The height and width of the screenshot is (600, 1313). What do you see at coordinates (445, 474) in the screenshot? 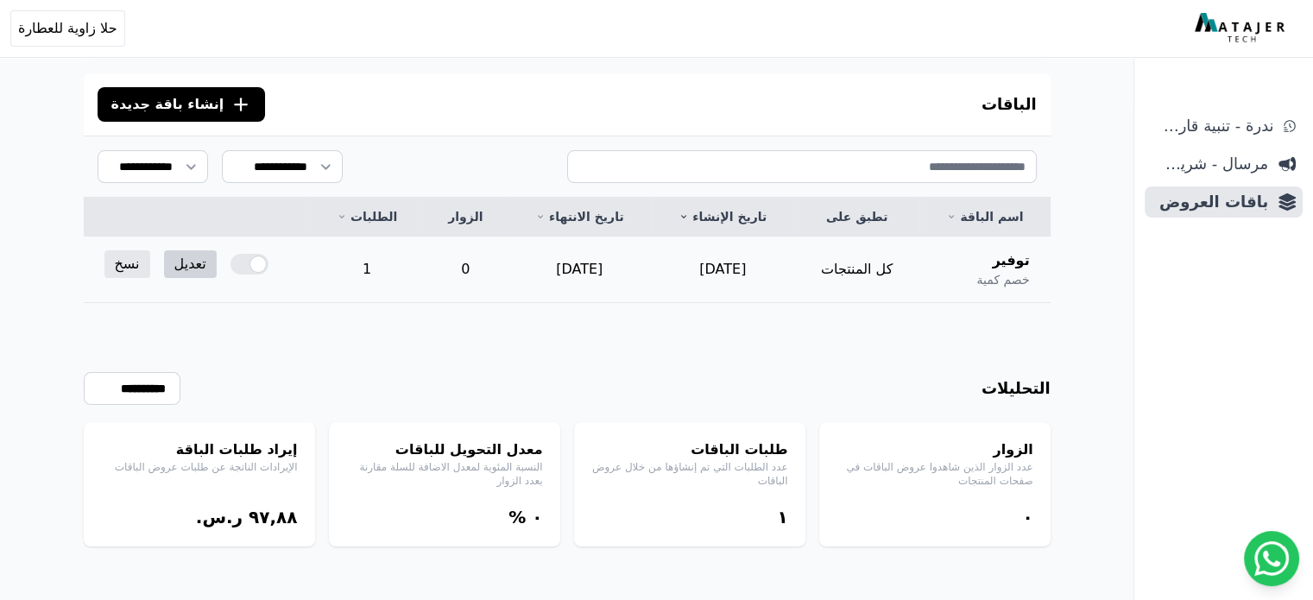
I see `p: النسبة المئوية لمعدل الاضافة للسلة مقارنة بعدد الزوار` at bounding box center [445, 474].